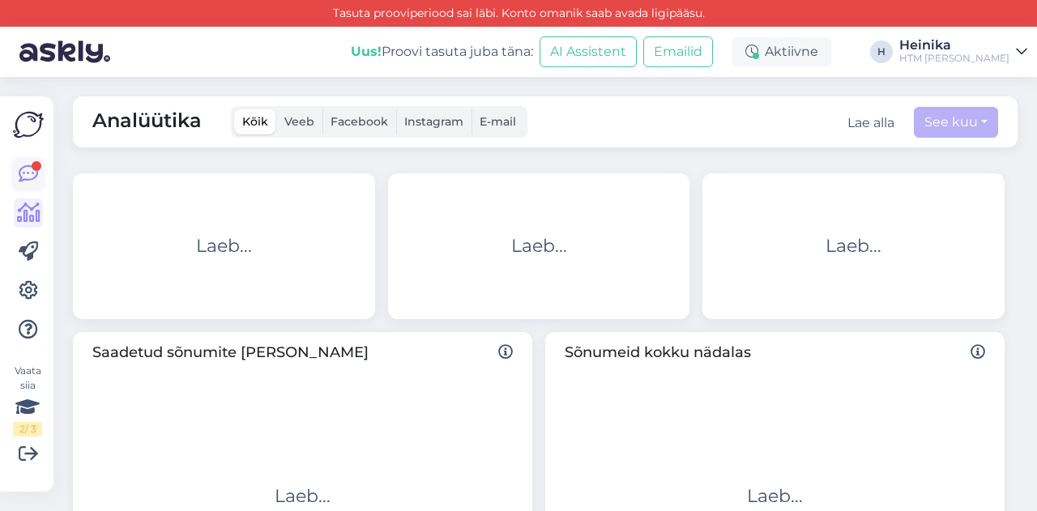 Image resolution: width=1037 pixels, height=511 pixels. I want to click on span: Instagram, so click(433, 122).